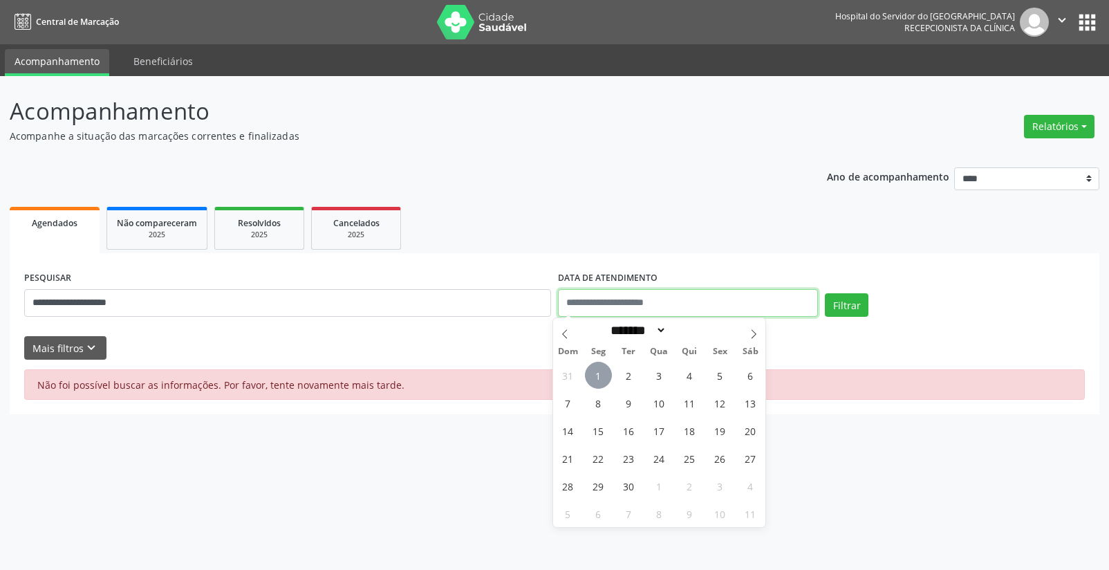 This screenshot has height=570, width=1109. Describe the element at coordinates (569, 351) in the screenshot. I see `span: Dom` at that location.